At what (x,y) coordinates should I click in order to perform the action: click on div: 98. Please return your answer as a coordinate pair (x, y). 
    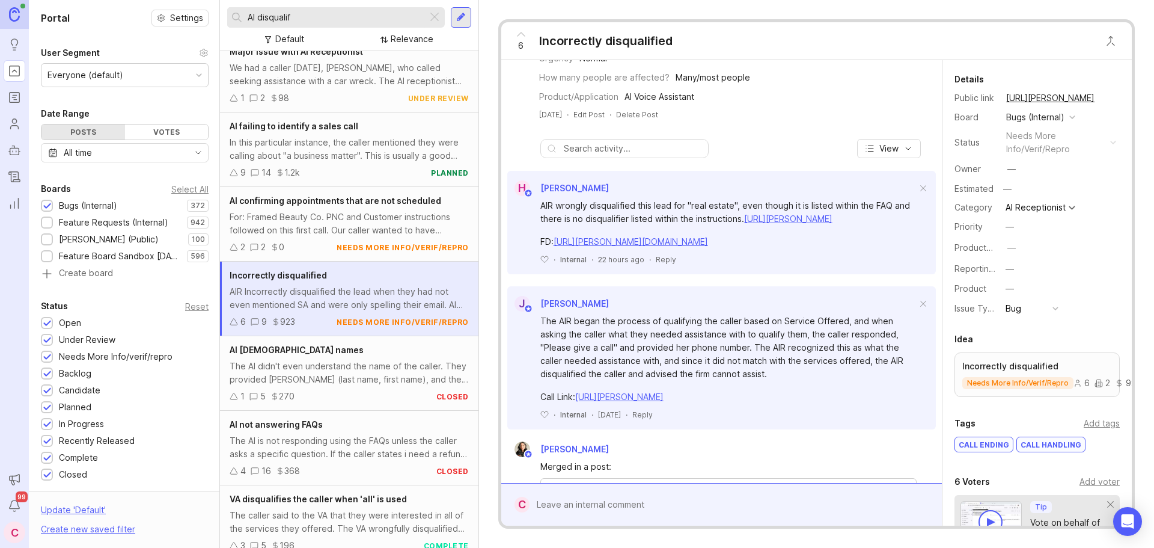
    Looking at the image, I should click on (284, 98).